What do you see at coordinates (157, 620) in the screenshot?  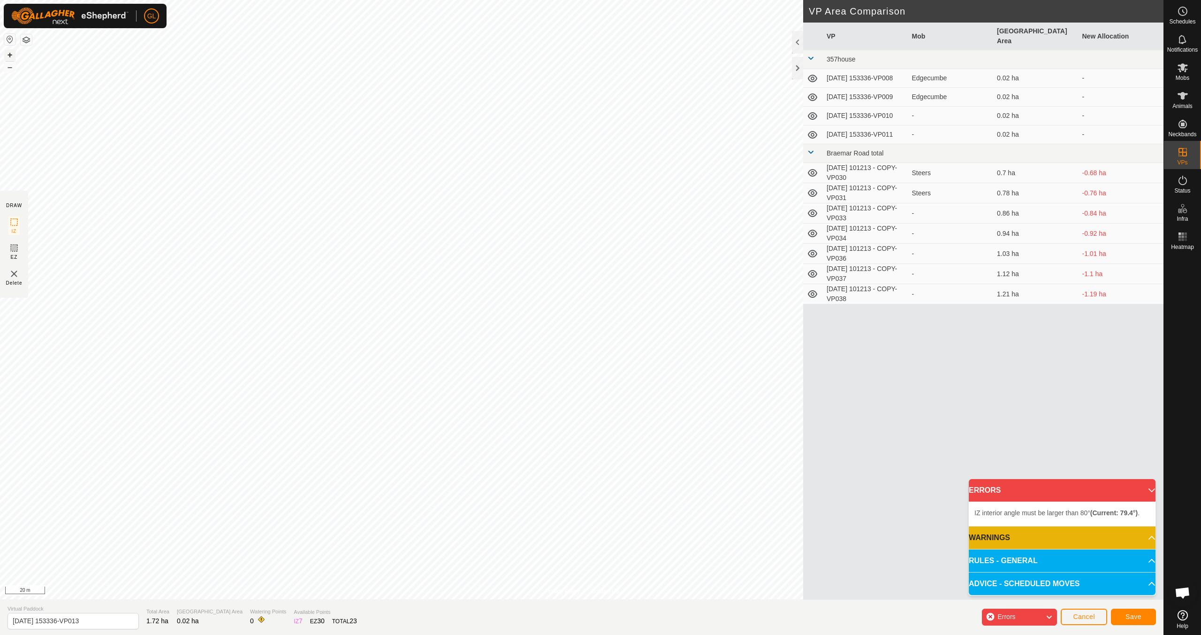 I see `span: 1.72 ha` at bounding box center [157, 620].